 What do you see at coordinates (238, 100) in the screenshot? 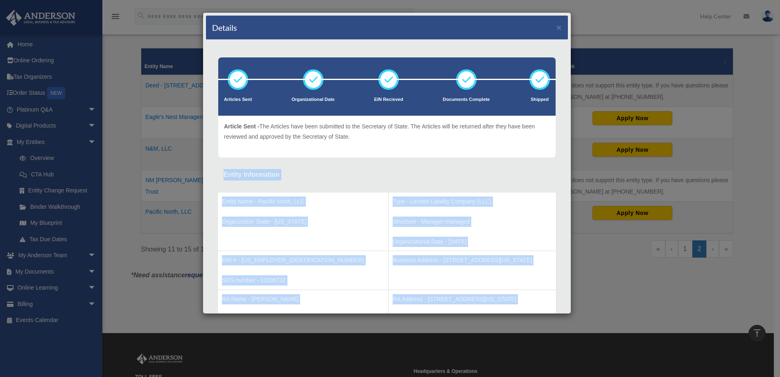
I see `p: Articles Sent` at bounding box center [238, 100].